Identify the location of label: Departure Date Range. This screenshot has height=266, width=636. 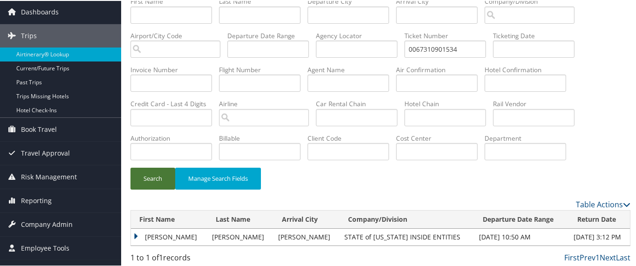
(272, 35).